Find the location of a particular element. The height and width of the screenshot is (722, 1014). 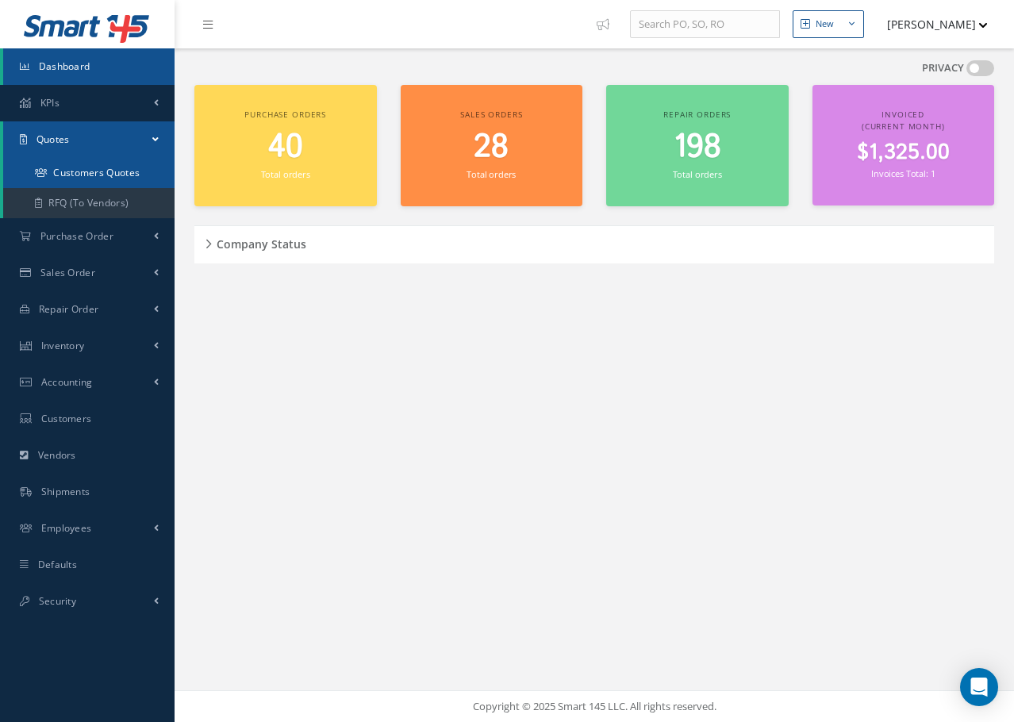

span: Purchase Order is located at coordinates (77, 236).